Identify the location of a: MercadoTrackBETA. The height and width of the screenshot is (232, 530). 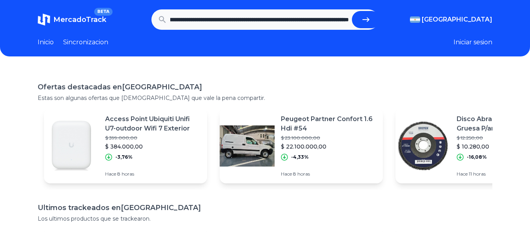
(72, 20).